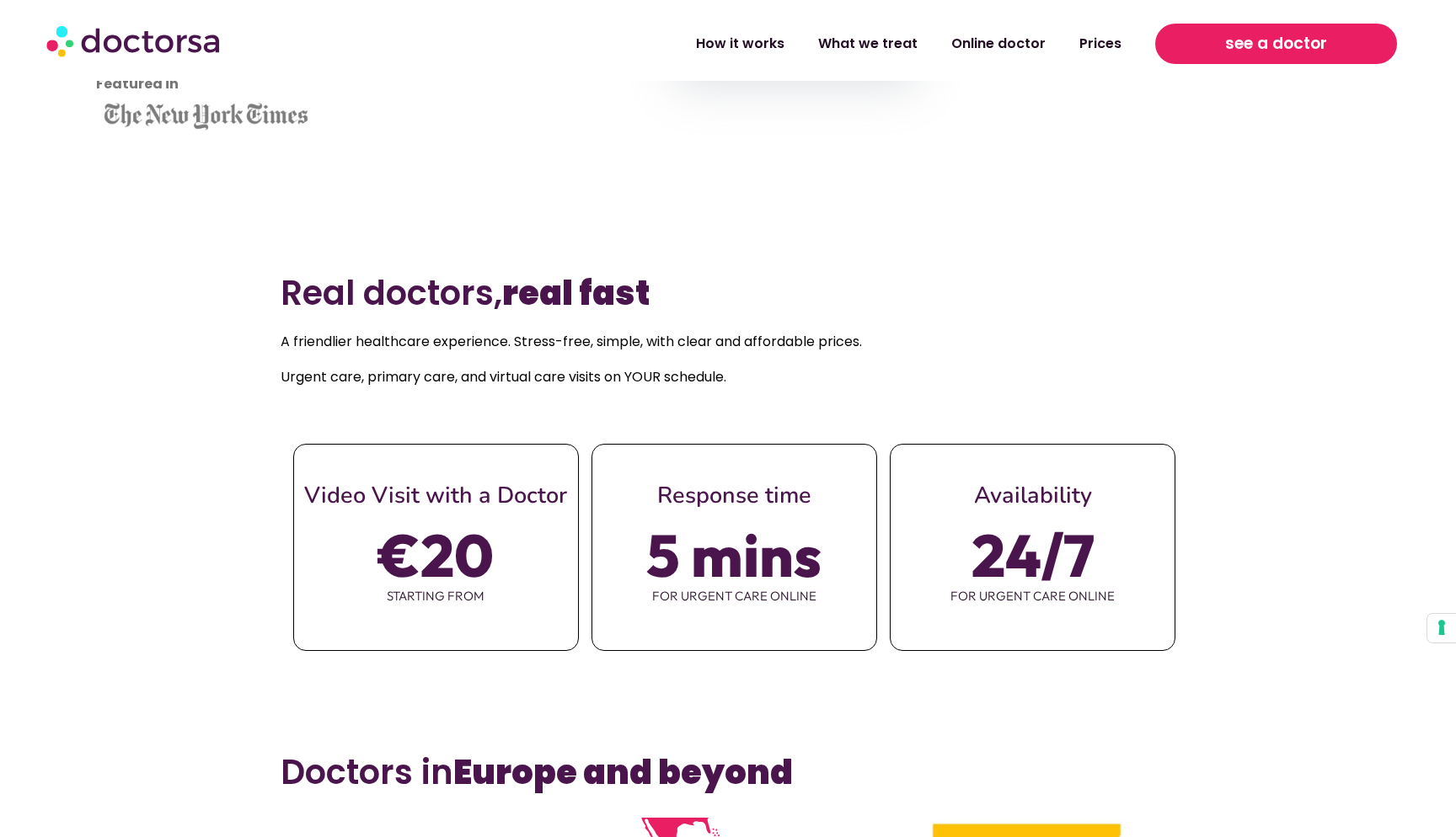 This screenshot has height=837, width=1456. What do you see at coordinates (759, 44) in the screenshot?
I see `nav: Menu` at bounding box center [759, 44].